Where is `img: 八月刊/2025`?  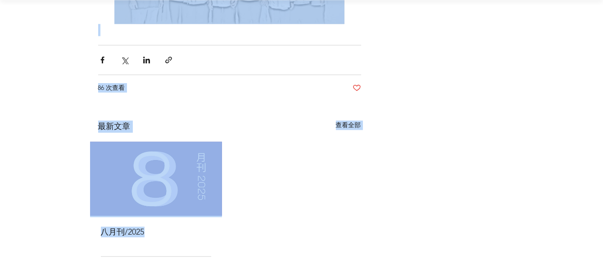 img: 八月刊/2025 is located at coordinates (156, 179).